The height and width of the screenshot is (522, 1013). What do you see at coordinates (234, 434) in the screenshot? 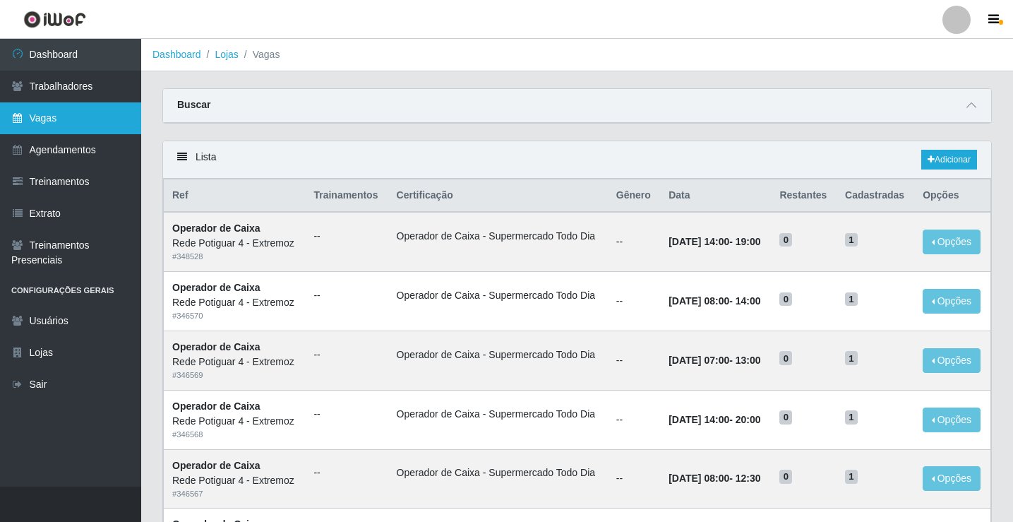
I see `div: # 346568` at bounding box center [234, 434].